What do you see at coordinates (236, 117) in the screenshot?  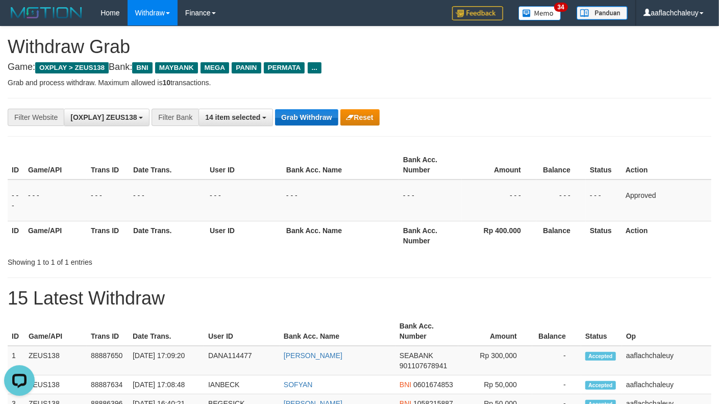 I see `button: 14 item selected` at bounding box center [236, 117].